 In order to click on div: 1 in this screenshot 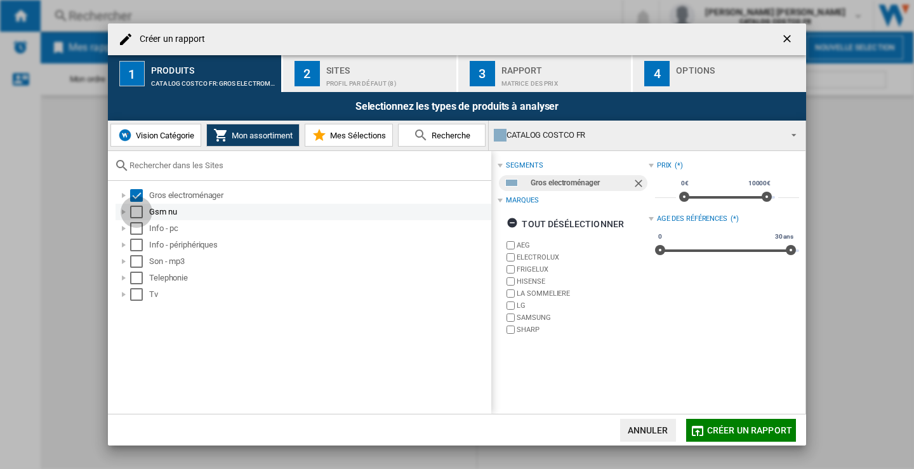, I will do `click(132, 74)`.